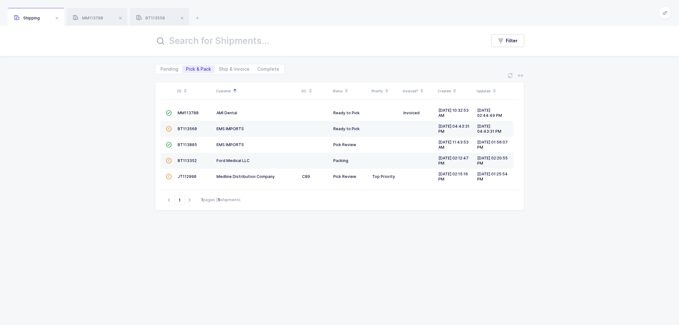 Image resolution: width=679 pixels, height=325 pixels. What do you see at coordinates (268, 69) in the screenshot?
I see `span: Complete` at bounding box center [268, 69].